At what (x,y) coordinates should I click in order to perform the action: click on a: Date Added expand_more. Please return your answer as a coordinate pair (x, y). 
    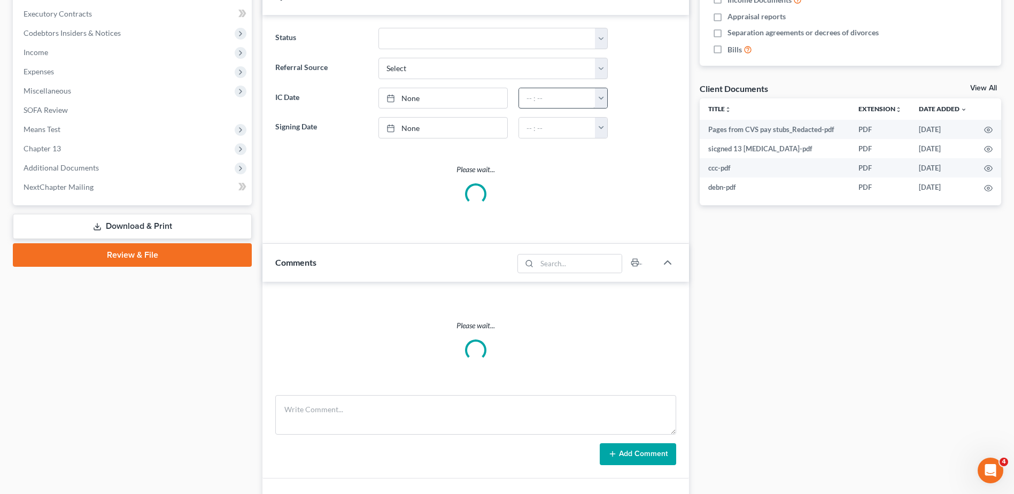
    Looking at the image, I should click on (943, 108).